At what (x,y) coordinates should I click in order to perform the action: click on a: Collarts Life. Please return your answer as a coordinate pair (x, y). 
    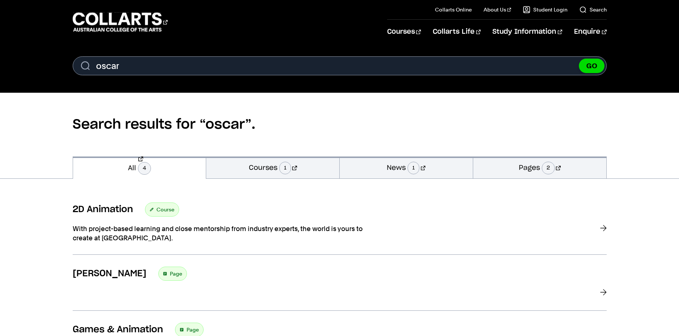
    Looking at the image, I should click on (457, 32).